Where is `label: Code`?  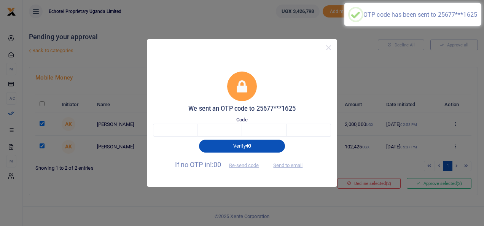
label: Code is located at coordinates (242, 120).